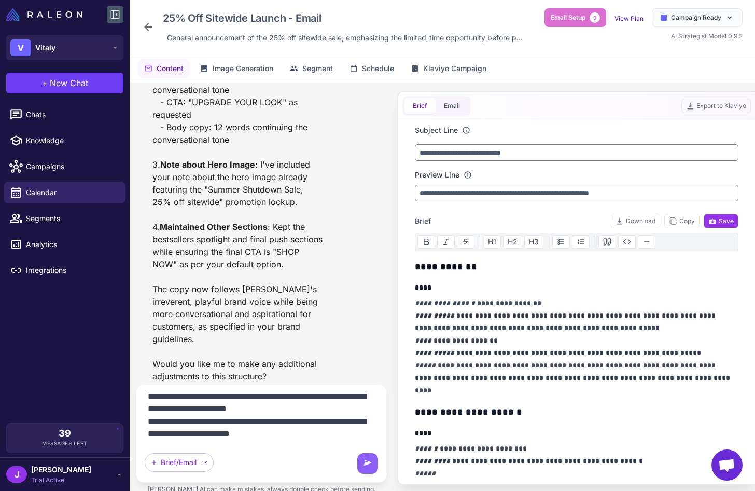 The height and width of the screenshot is (491, 755). I want to click on span: 3, so click(595, 18).